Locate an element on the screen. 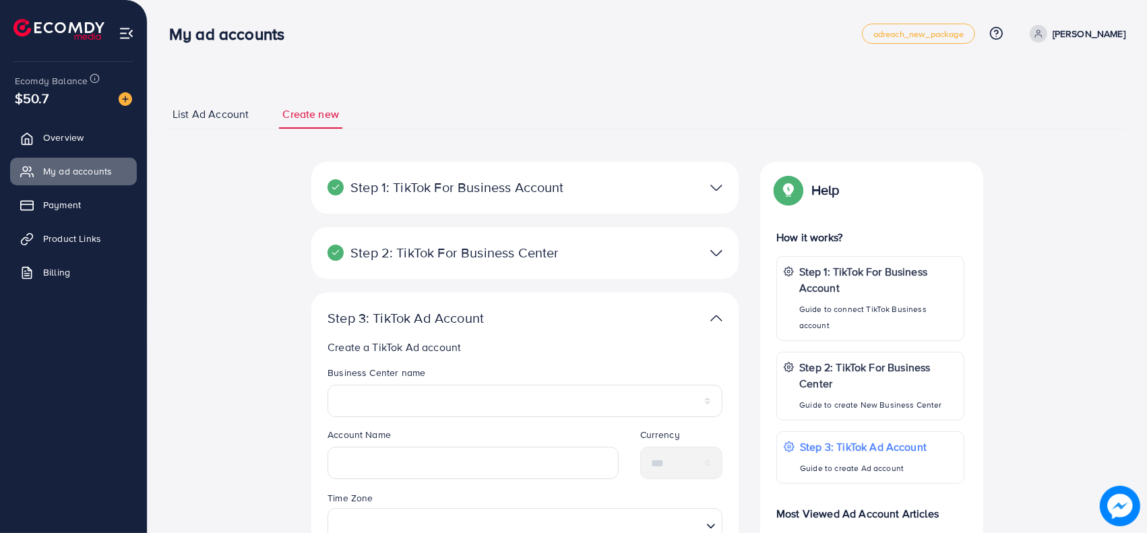  p: Help is located at coordinates (825, 190).